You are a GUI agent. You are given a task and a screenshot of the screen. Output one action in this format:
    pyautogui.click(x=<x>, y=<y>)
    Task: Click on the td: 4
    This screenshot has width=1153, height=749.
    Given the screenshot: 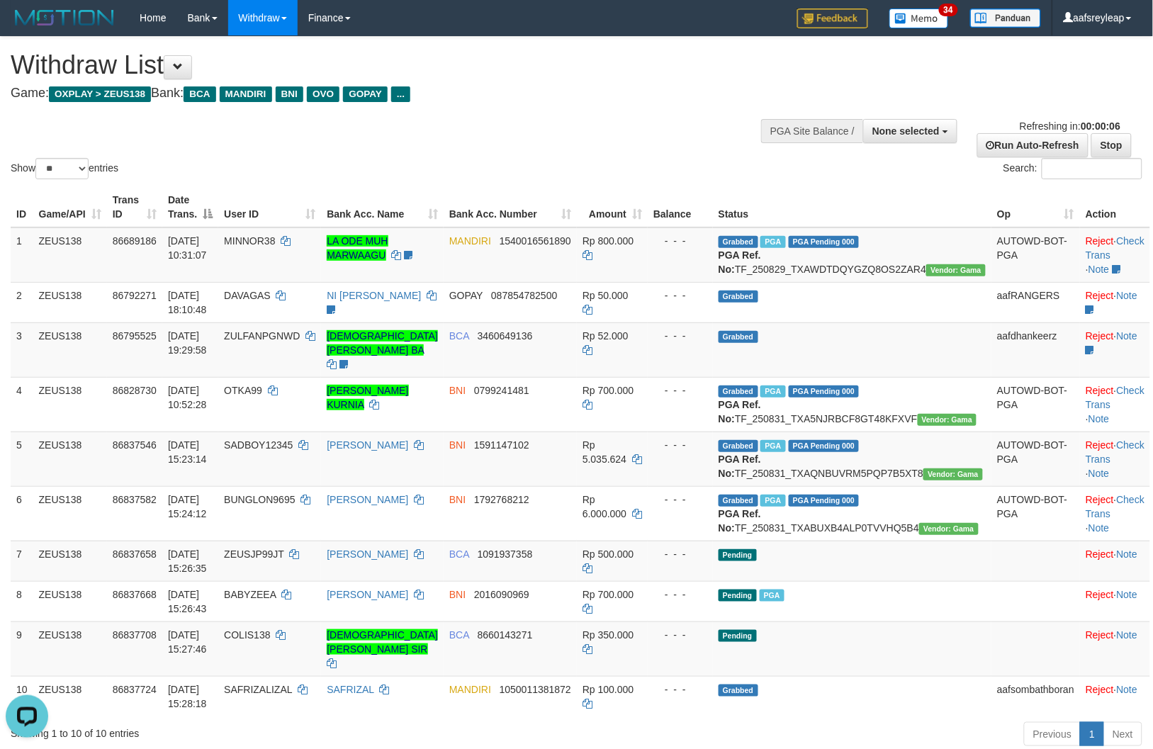 What is the action you would take?
    pyautogui.click(x=22, y=404)
    